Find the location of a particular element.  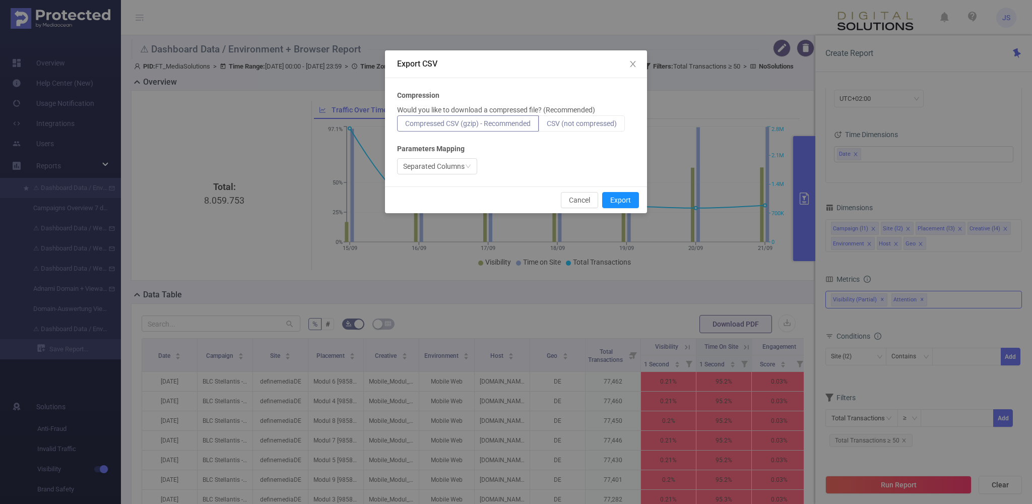

span: Compressed CSV (gzip) - Recommended is located at coordinates (468, 123).